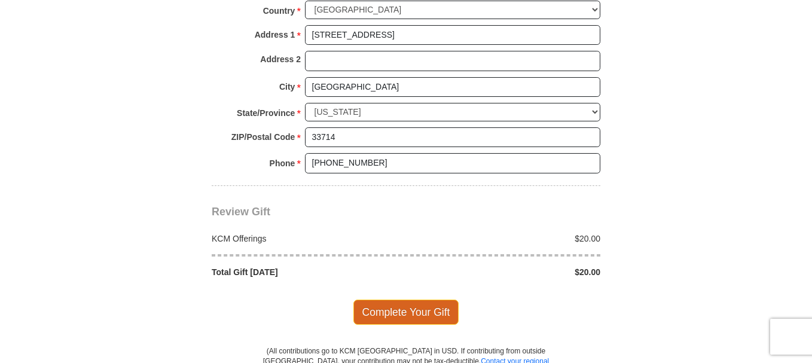 Image resolution: width=812 pixels, height=363 pixels. I want to click on strong: Address 2, so click(281, 59).